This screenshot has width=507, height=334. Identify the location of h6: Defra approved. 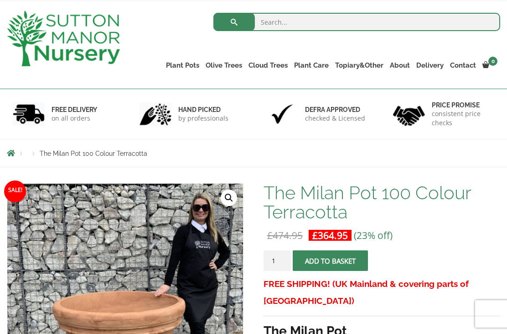
(335, 110).